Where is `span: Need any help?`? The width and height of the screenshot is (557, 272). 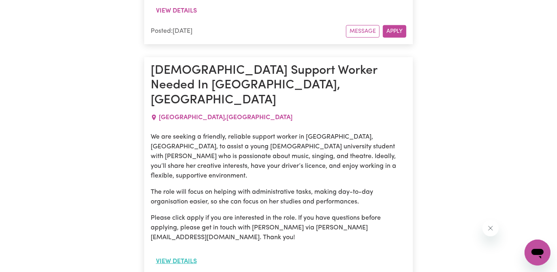
span: Need any help? is located at coordinates (27, 9).